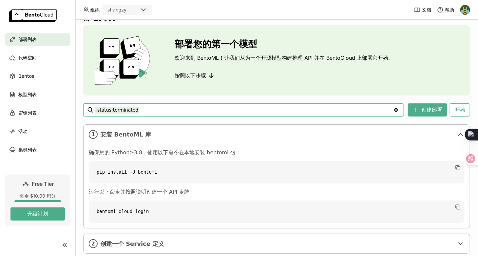 This screenshot has width=478, height=256. What do you see at coordinates (28, 149) in the screenshot?
I see `span: 集群列表` at bounding box center [28, 149].